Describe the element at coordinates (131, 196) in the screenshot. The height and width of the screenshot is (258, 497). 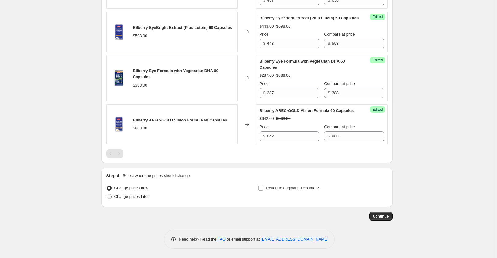
I see `span: Change prices later` at that location.